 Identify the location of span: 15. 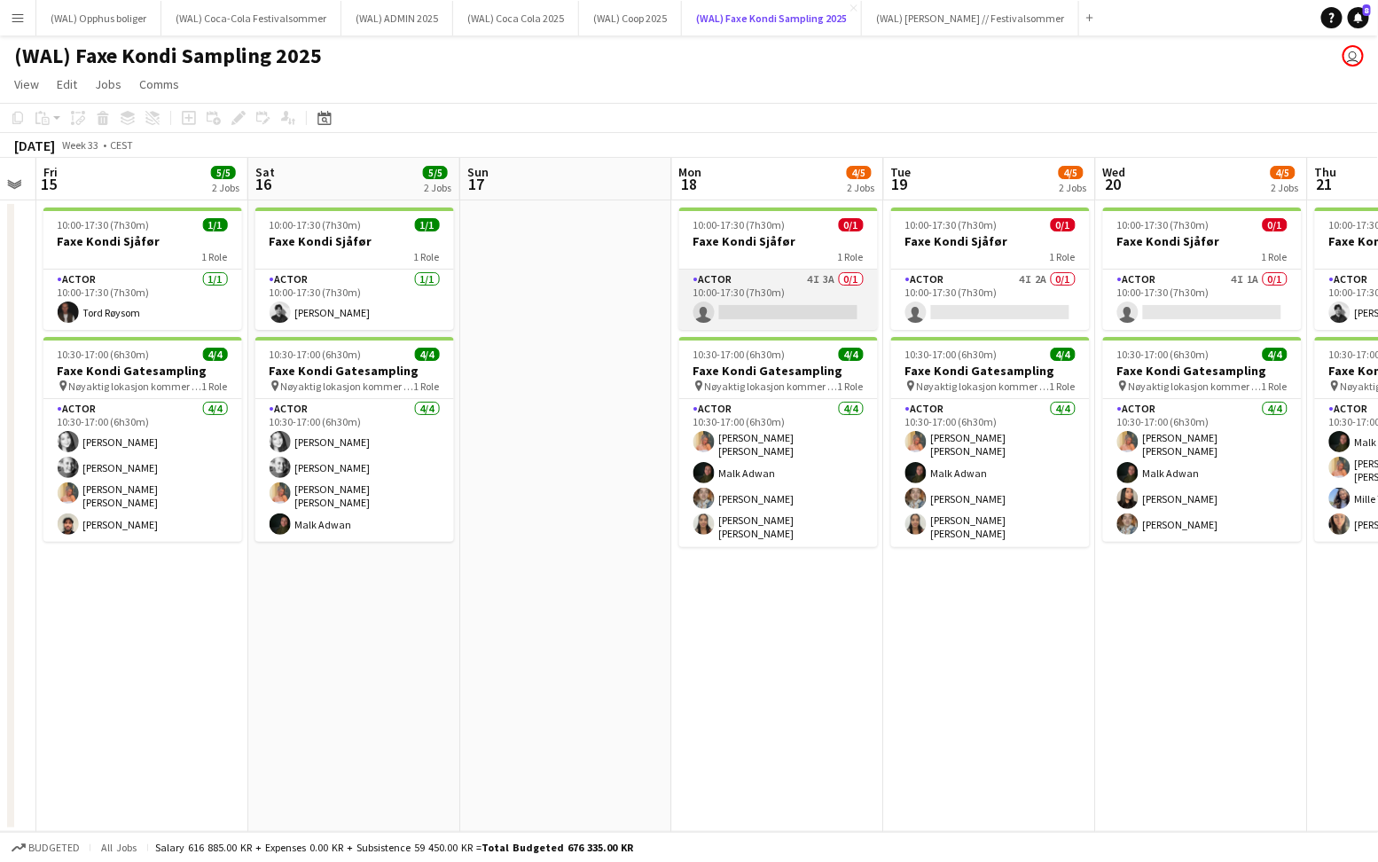
(49, 184).